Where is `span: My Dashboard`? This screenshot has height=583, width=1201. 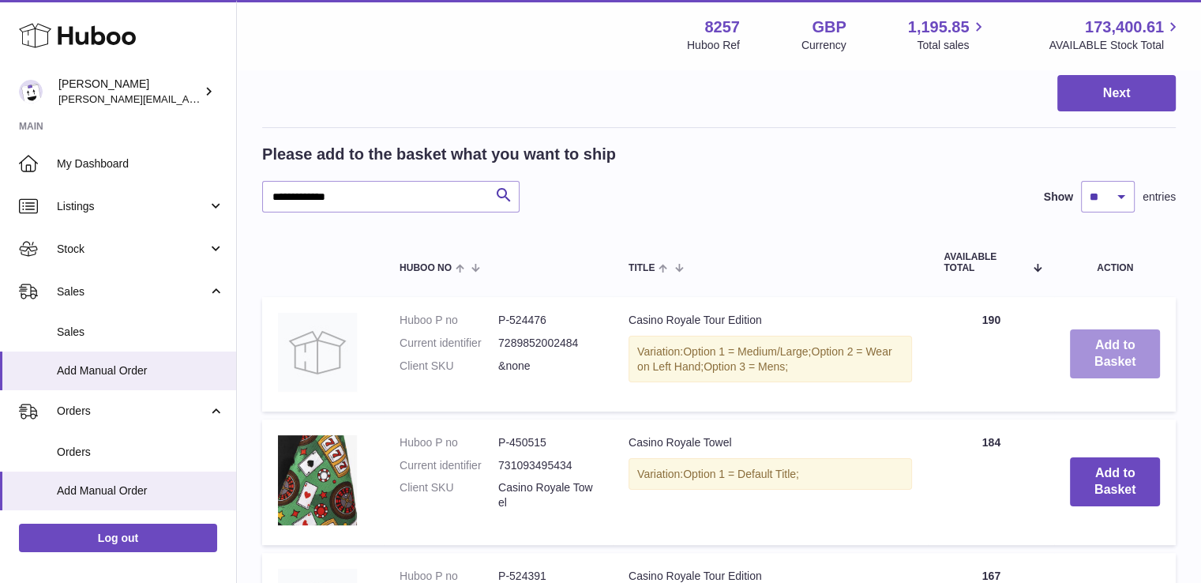 span: My Dashboard is located at coordinates (141, 163).